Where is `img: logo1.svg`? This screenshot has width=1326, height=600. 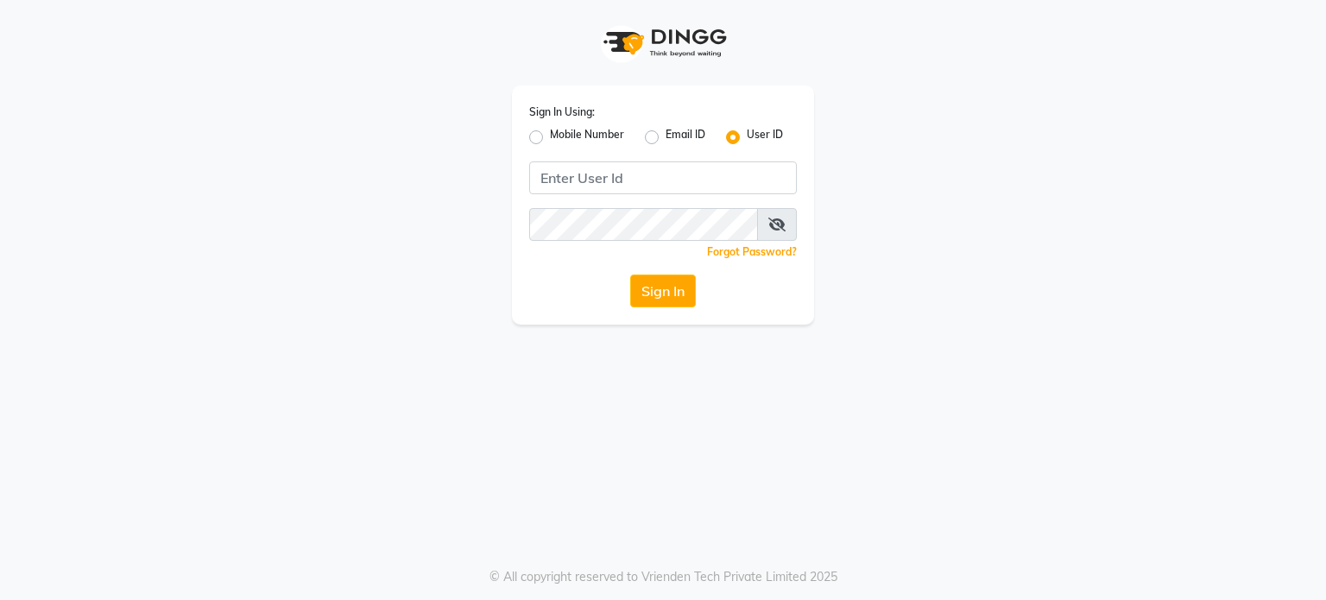 img: logo1.svg is located at coordinates (663, 42).